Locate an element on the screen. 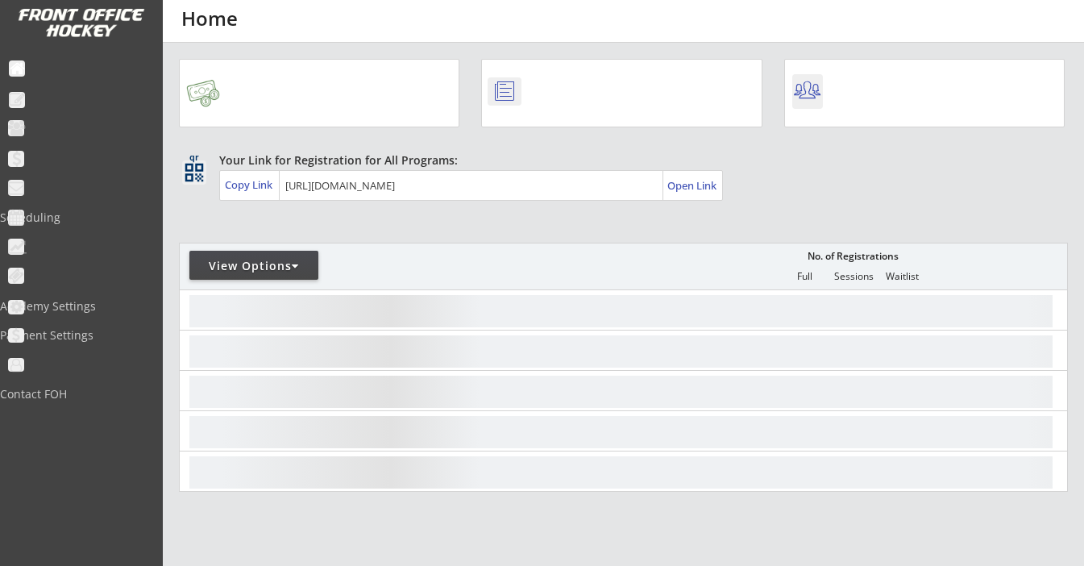 The height and width of the screenshot is (566, 1084). div: View Options is located at coordinates (254, 266).